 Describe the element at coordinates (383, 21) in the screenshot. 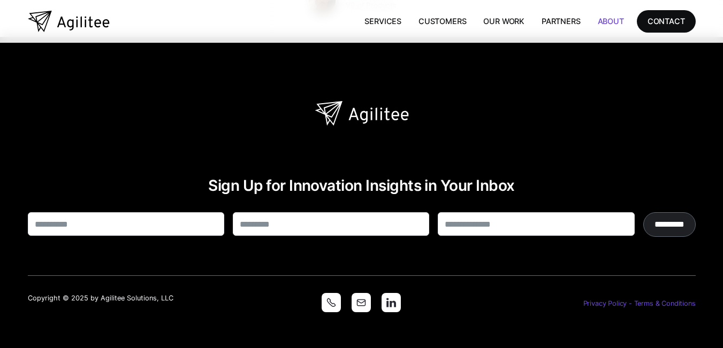

I see `a: Services` at that location.